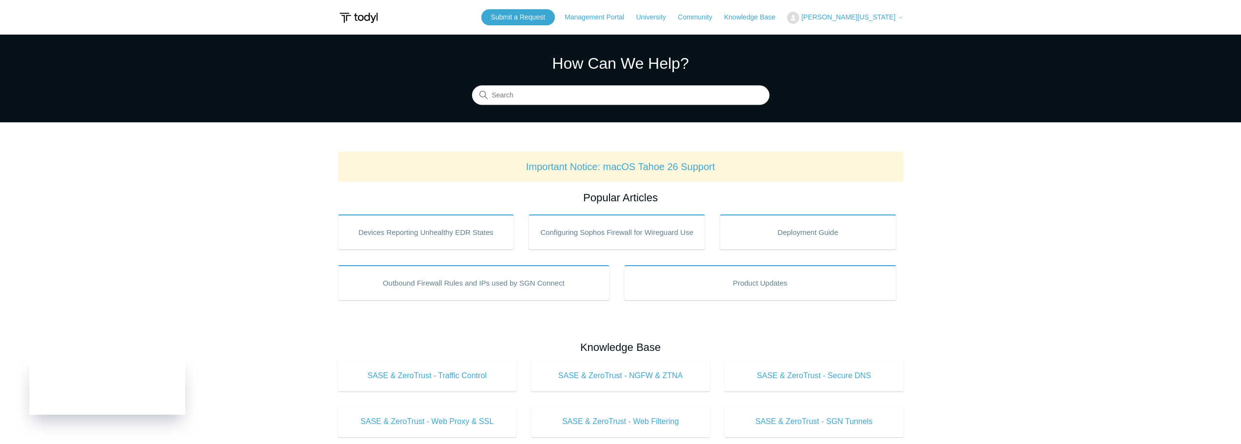 This screenshot has height=444, width=1241. What do you see at coordinates (617, 232) in the screenshot?
I see `a: Configuring Sophos Firewall for Wireguard Use` at bounding box center [617, 232].